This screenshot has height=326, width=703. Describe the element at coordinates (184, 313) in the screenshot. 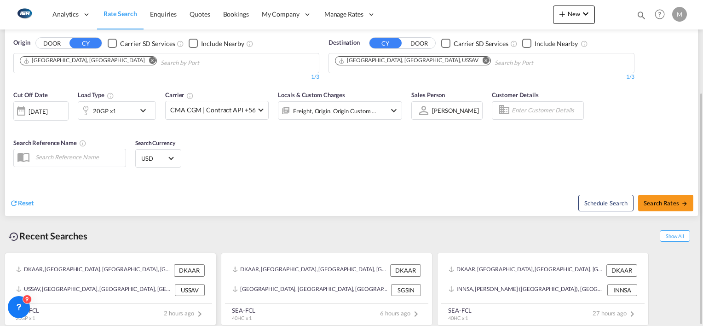

I see `span: 2 hours ago` at that location.